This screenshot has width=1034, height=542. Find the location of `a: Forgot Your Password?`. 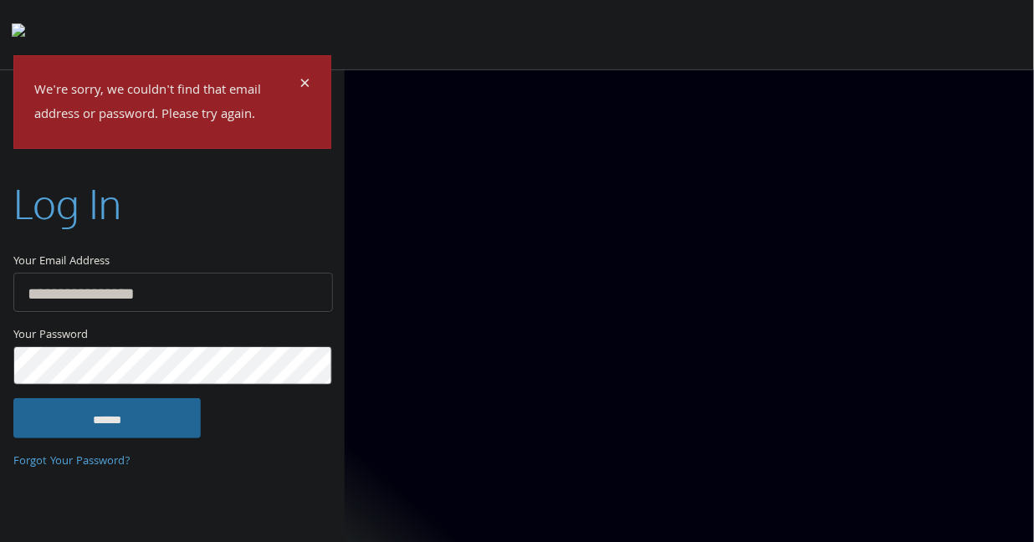

a: Forgot Your Password? is located at coordinates (72, 462).